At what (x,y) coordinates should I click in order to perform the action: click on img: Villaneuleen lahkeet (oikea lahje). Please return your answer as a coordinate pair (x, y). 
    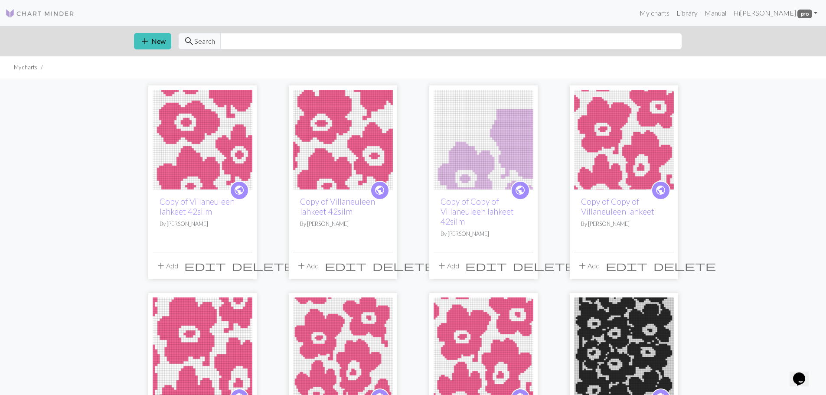
    Looking at the image, I should click on (202, 140).